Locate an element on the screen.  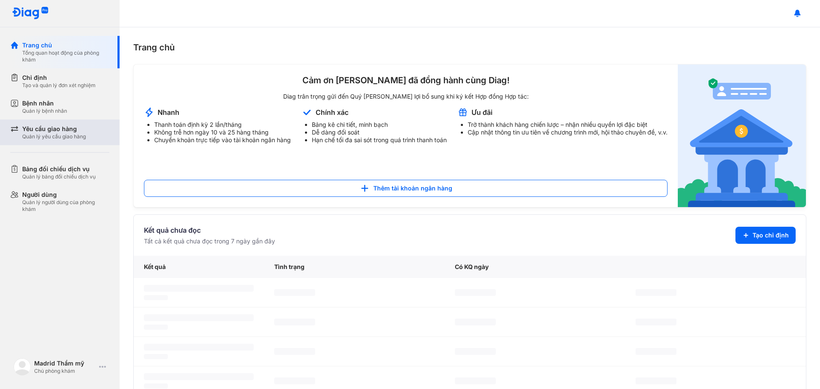
span: Tạo chỉ định is located at coordinates (771, 235).